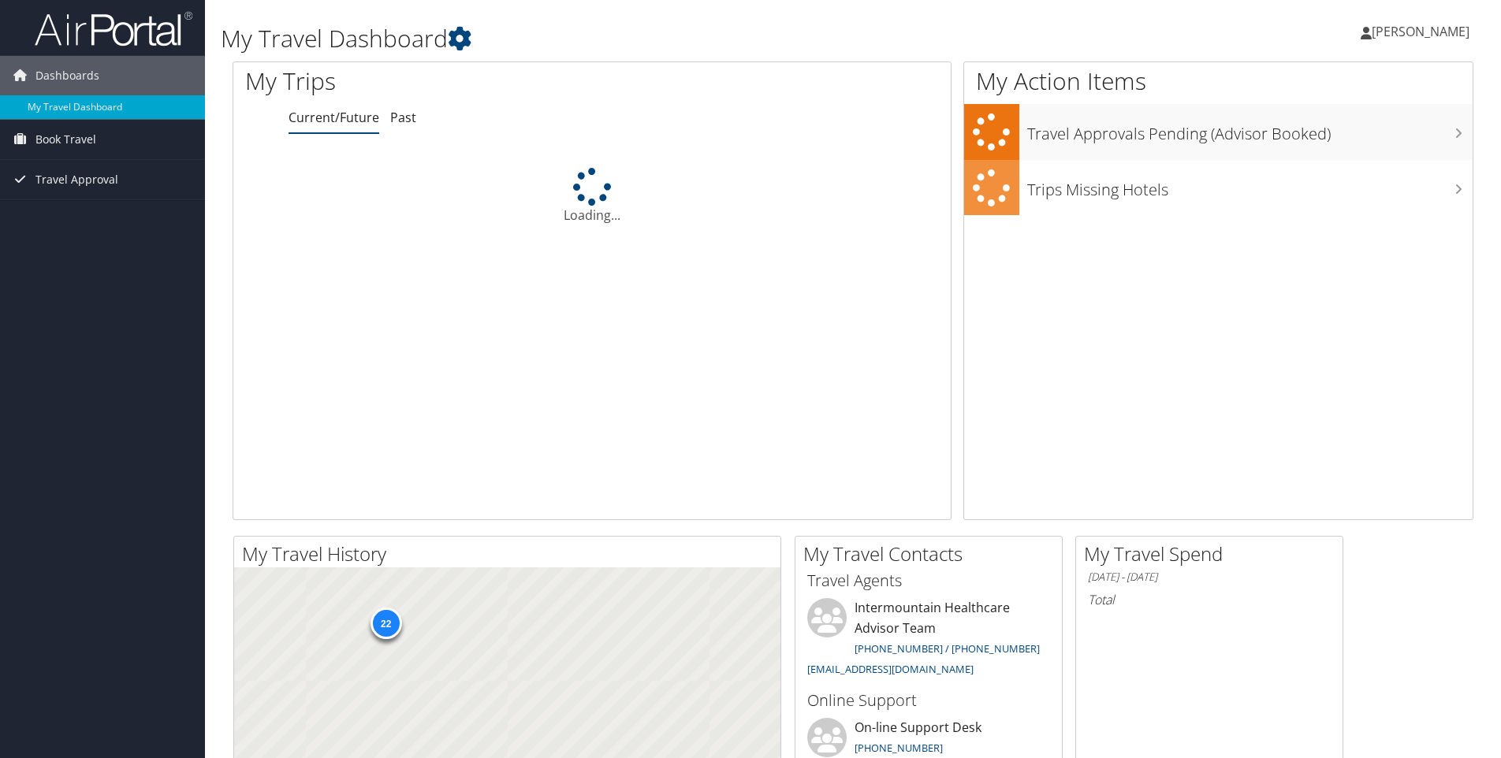  What do you see at coordinates (65, 140) in the screenshot?
I see `span: Book Travel` at bounding box center [65, 140].